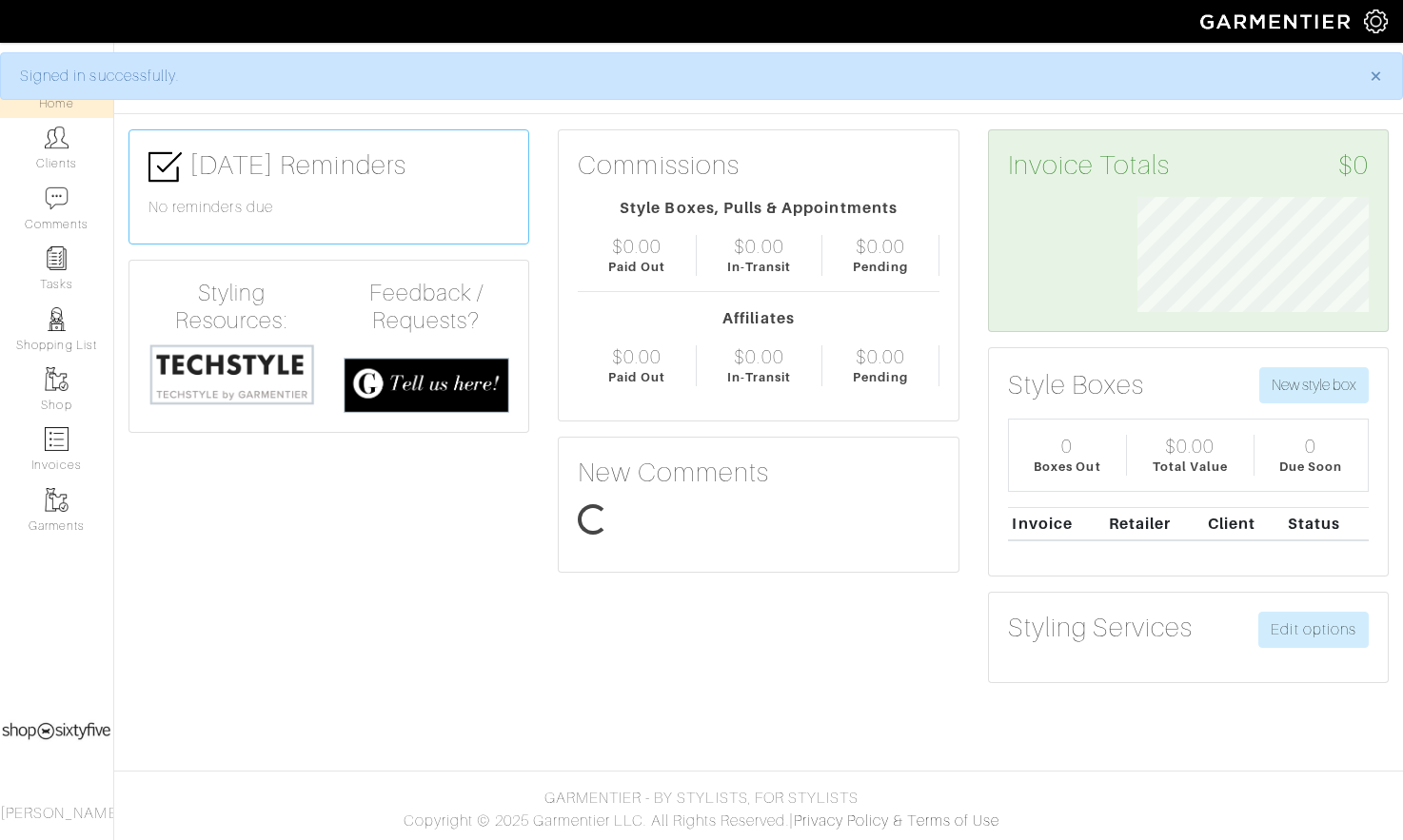  I want to click on h4: Feedback / Requests?, so click(427, 308).